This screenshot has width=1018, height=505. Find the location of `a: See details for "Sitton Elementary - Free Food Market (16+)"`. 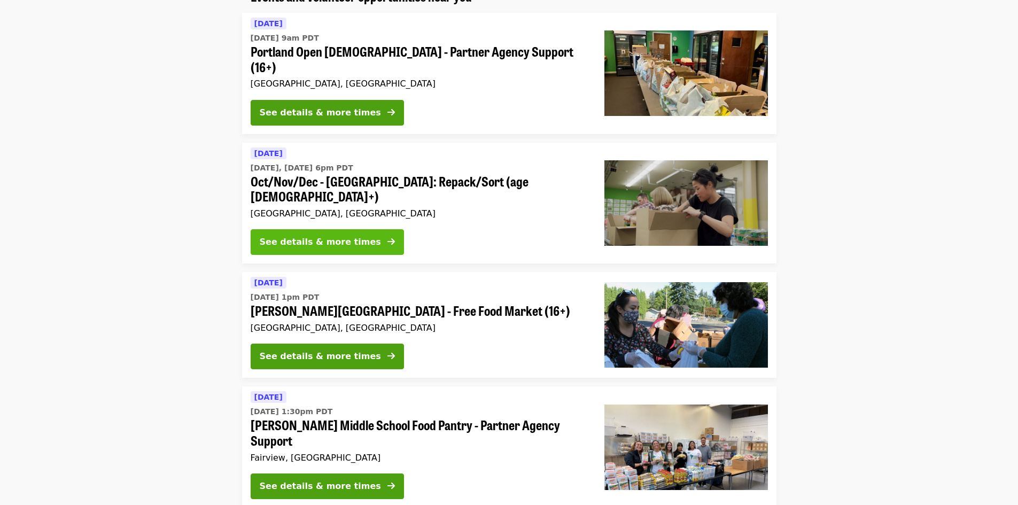

a: See details for "Sitton Elementary - Free Food Market (16+)" is located at coordinates (509, 325).